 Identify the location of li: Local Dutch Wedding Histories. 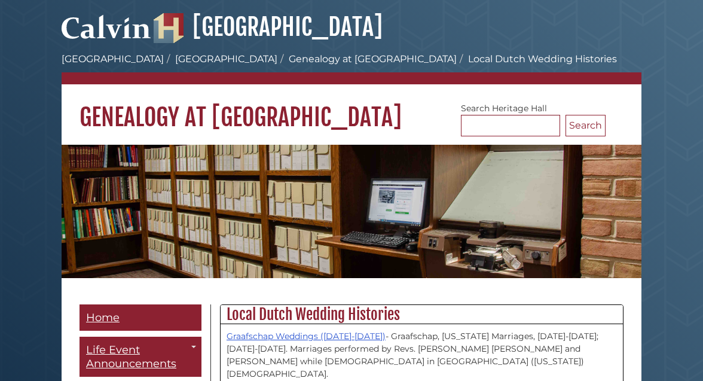
(537, 59).